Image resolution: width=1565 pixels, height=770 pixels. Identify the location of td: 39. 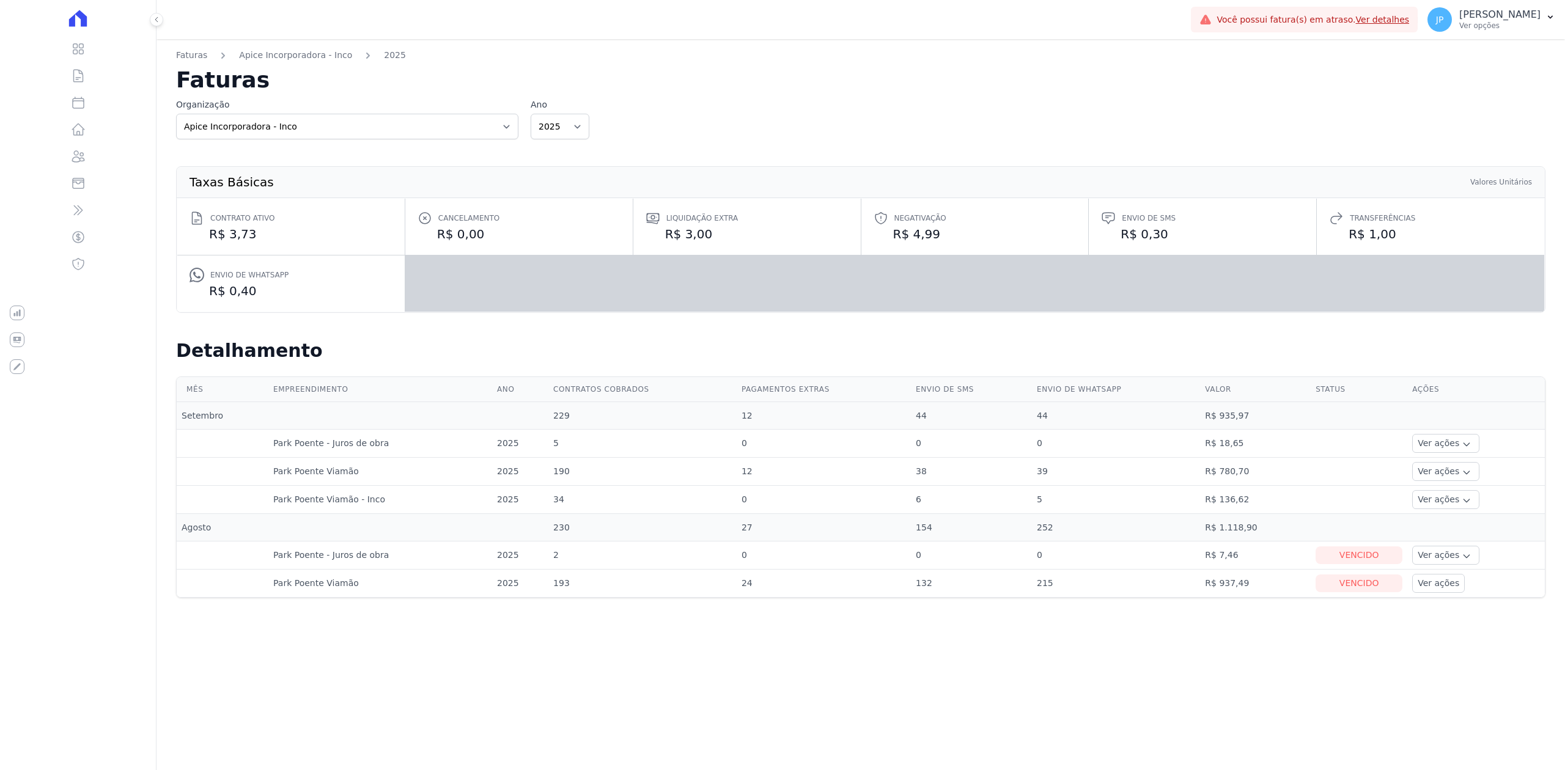
(1115, 472).